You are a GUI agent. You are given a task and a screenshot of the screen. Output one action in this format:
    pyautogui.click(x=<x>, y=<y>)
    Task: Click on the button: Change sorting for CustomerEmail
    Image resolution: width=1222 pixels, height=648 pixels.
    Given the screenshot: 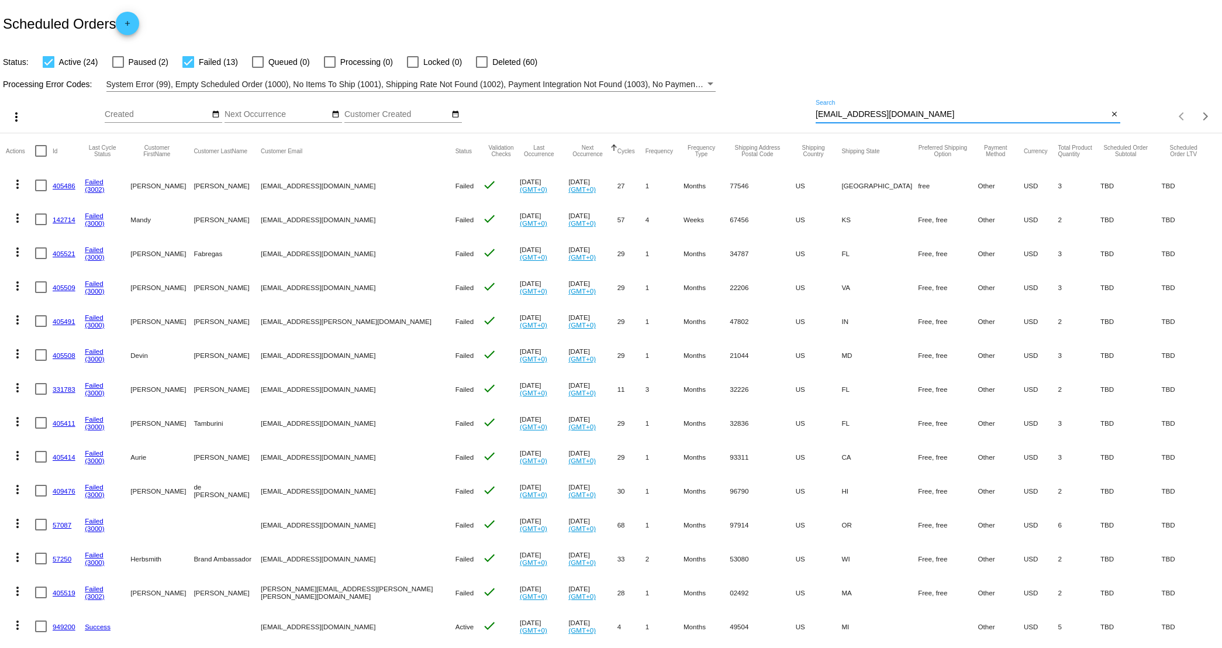 What is the action you would take?
    pyautogui.click(x=281, y=151)
    